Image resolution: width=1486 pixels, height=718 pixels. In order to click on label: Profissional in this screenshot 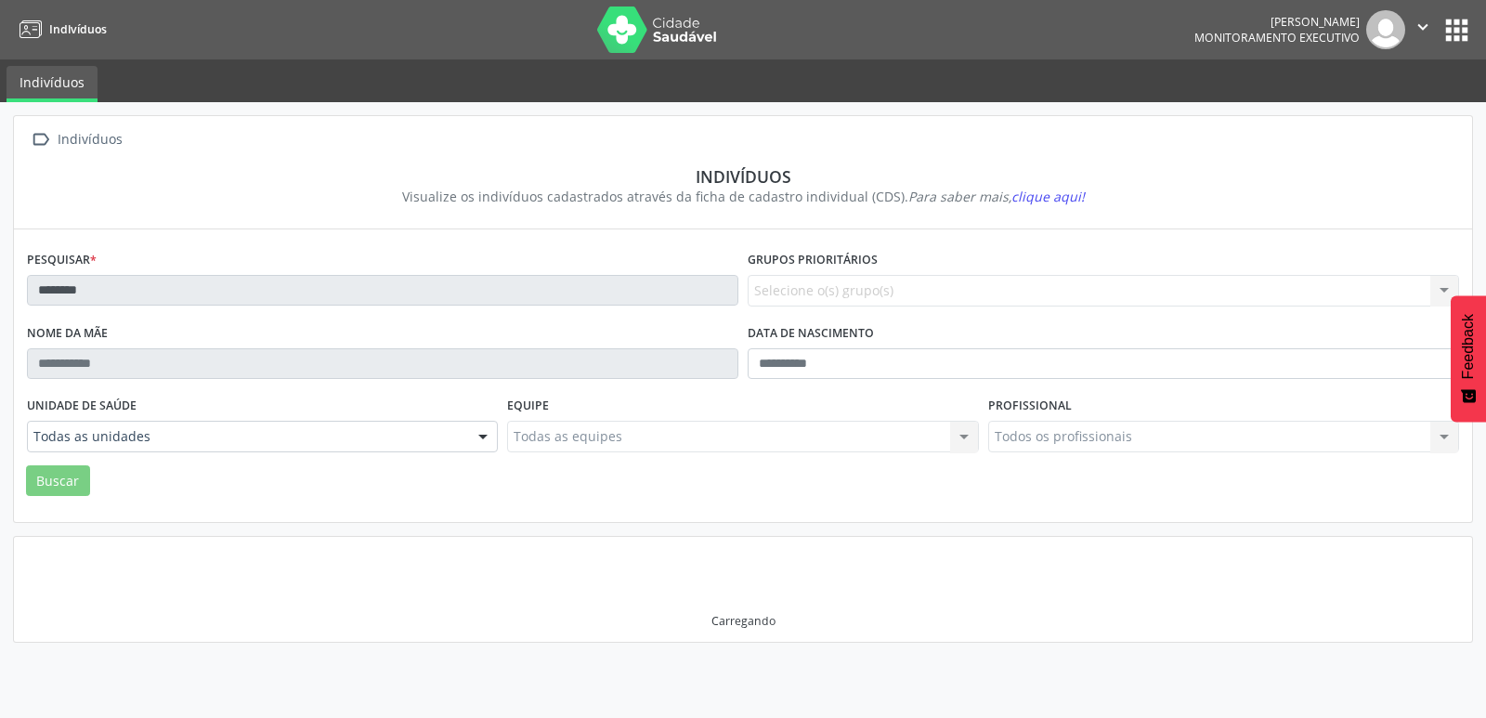, I will do `click(1030, 406)`.